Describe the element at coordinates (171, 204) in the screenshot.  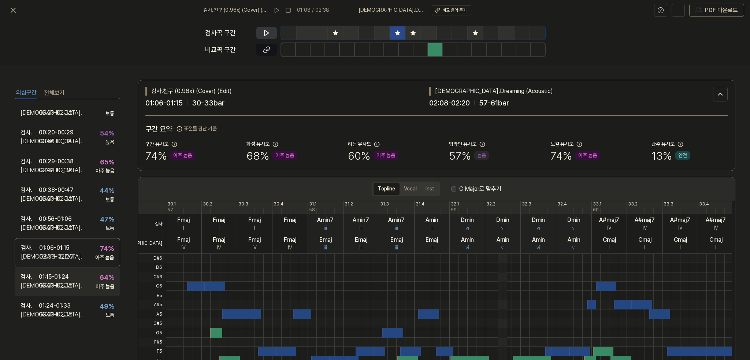
I see `div: 30.1` at that location.